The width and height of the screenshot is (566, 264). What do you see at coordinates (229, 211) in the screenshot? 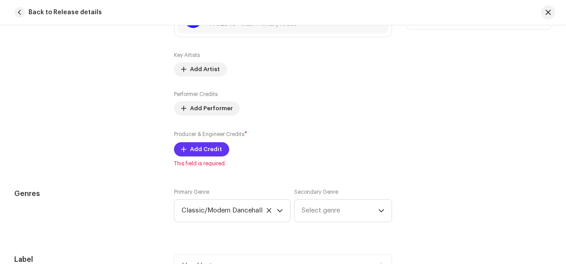
I see `span: Classic/Modern Dancehall` at bounding box center [229, 211].